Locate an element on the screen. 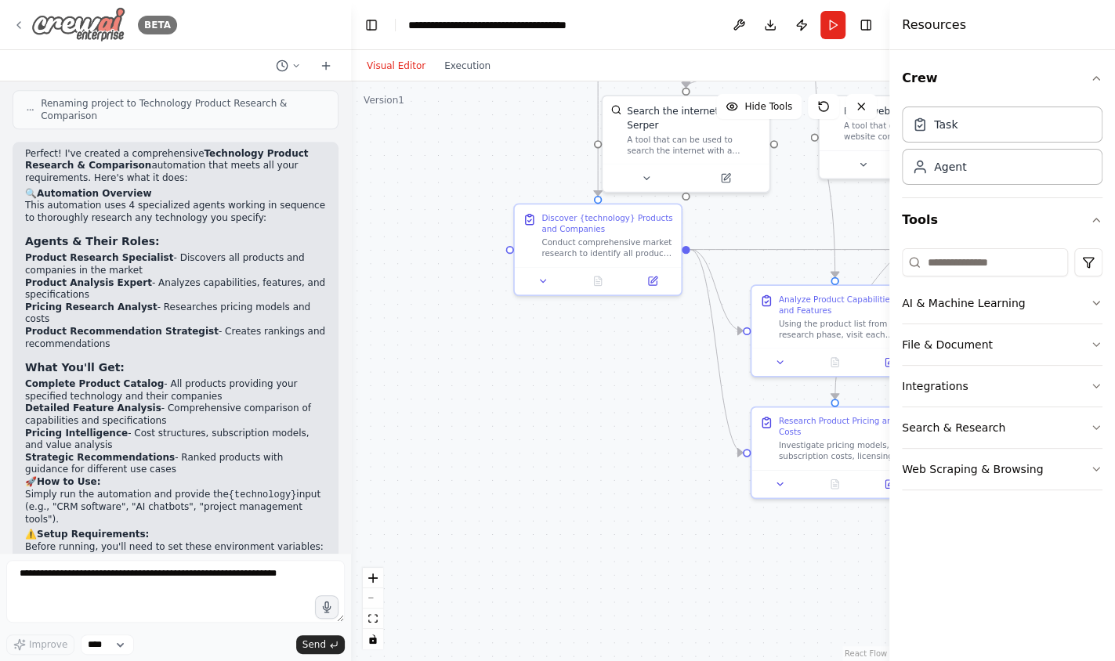 Image resolution: width=1115 pixels, height=661 pixels. li: - Creates rankings and recommendations is located at coordinates (176, 338).